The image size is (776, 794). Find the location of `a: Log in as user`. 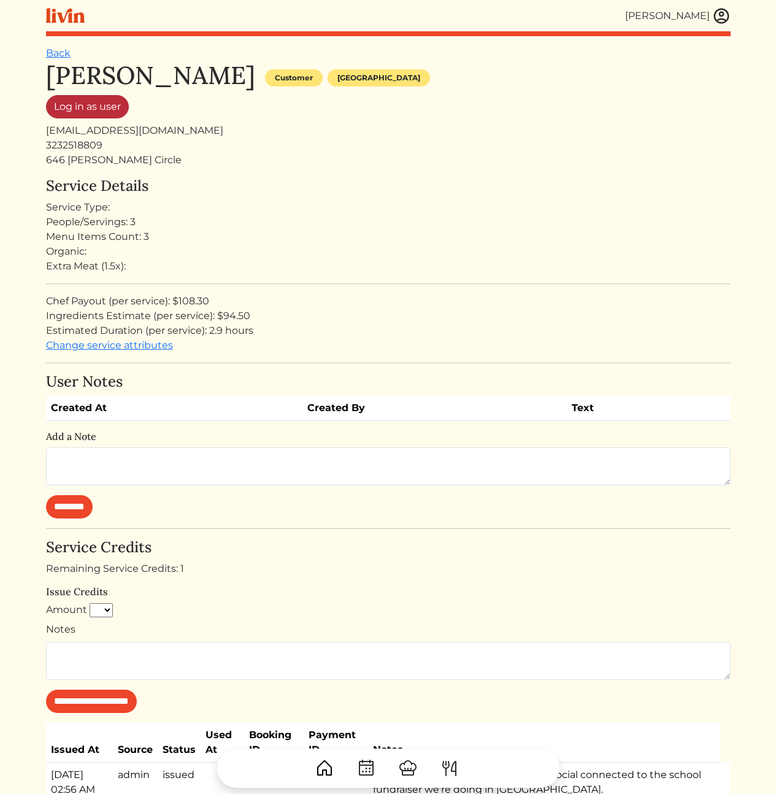

a: Log in as user is located at coordinates (87, 107).